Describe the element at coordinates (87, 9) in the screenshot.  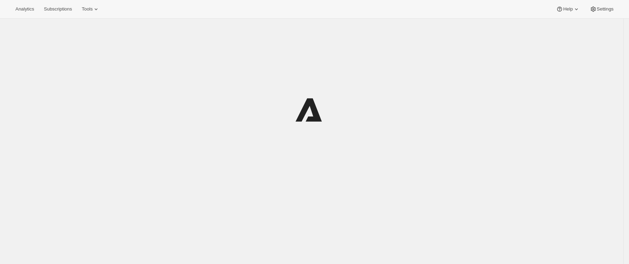
I see `span: Tools` at that location.